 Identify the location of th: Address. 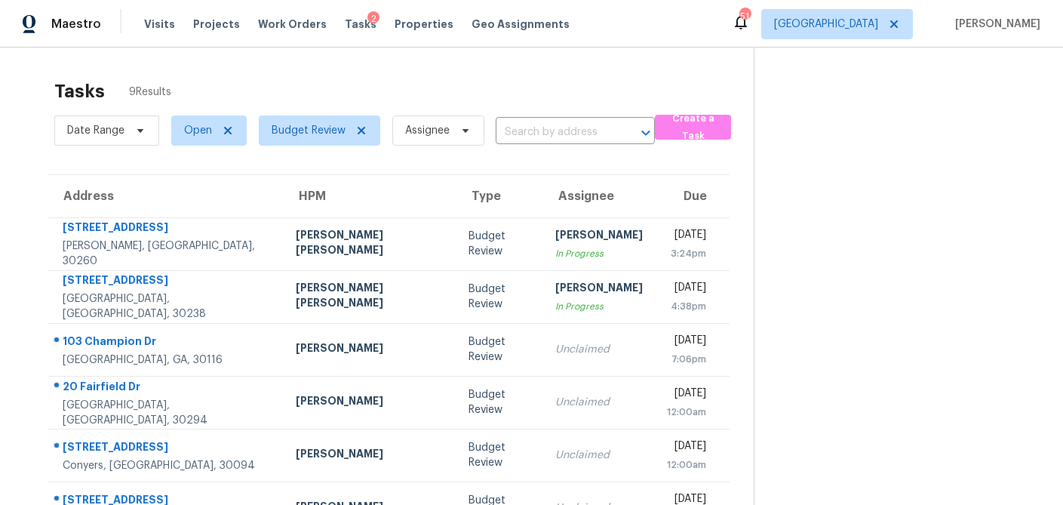
(166, 196).